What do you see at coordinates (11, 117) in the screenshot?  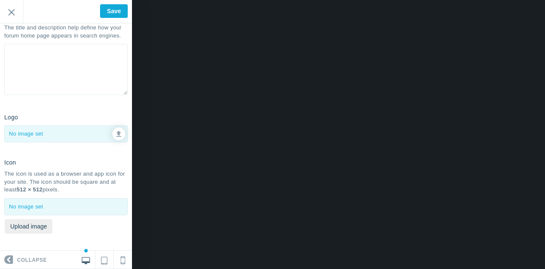 I see `h6: Logo` at bounding box center [11, 117].